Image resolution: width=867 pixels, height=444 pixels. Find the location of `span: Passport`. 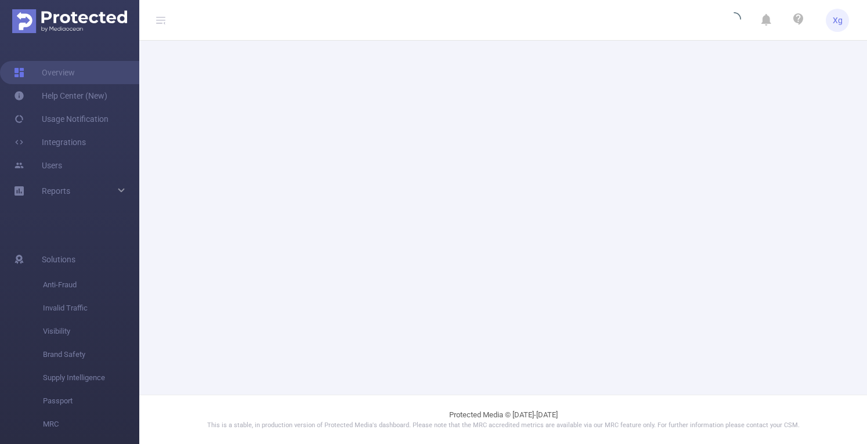

span: Passport is located at coordinates (91, 401).